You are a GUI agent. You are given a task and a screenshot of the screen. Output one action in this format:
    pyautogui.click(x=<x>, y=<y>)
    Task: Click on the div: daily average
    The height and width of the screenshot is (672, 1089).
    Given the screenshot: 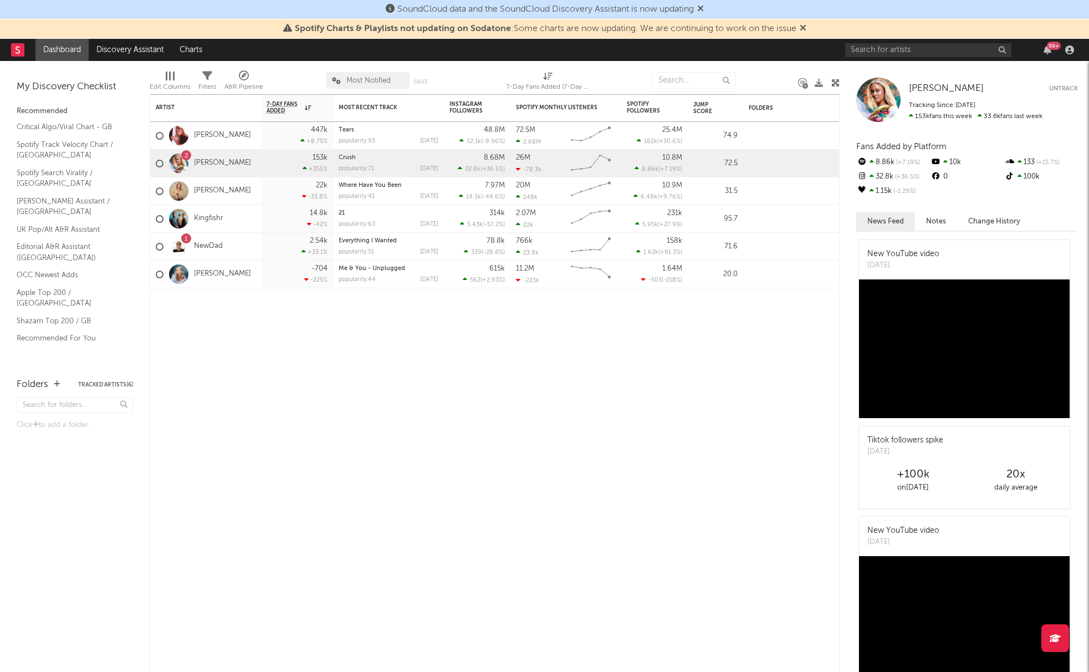 What is the action you would take?
    pyautogui.click(x=1016, y=488)
    